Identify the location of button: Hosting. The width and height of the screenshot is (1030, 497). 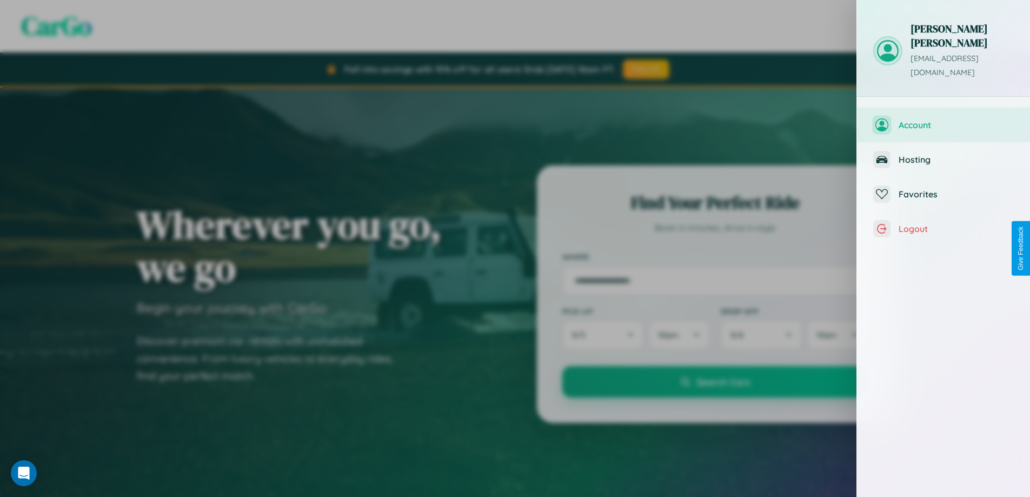
(943, 159).